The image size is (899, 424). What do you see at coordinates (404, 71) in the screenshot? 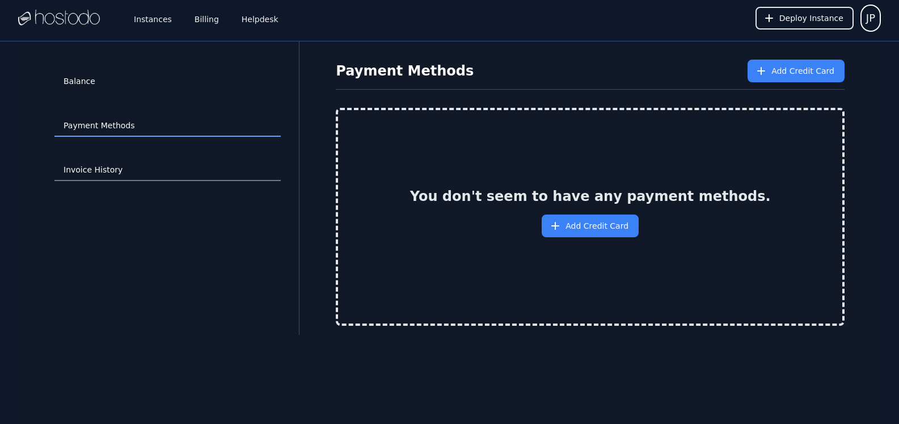
I see `h1: Payment Methods` at bounding box center [404, 71].